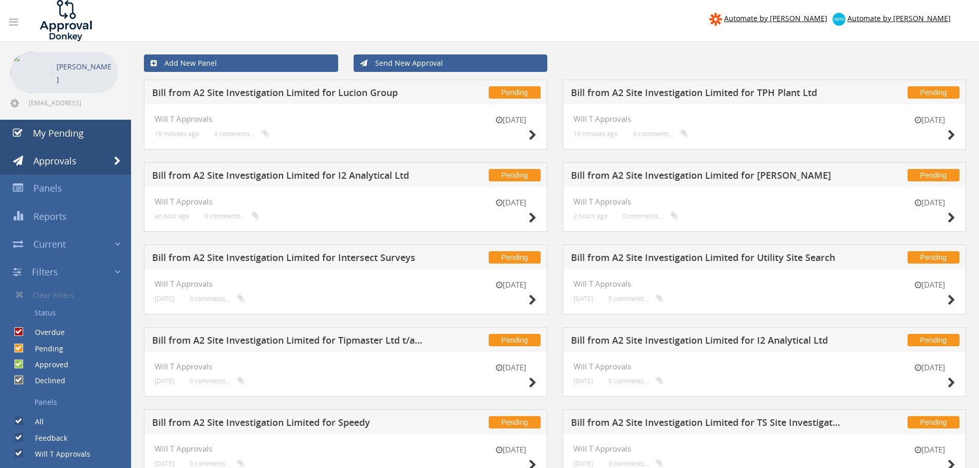 This screenshot has width=979, height=468. I want to click on h5: Bill from A2 Site Investigation Limited for Intersect Surveys, so click(287, 259).